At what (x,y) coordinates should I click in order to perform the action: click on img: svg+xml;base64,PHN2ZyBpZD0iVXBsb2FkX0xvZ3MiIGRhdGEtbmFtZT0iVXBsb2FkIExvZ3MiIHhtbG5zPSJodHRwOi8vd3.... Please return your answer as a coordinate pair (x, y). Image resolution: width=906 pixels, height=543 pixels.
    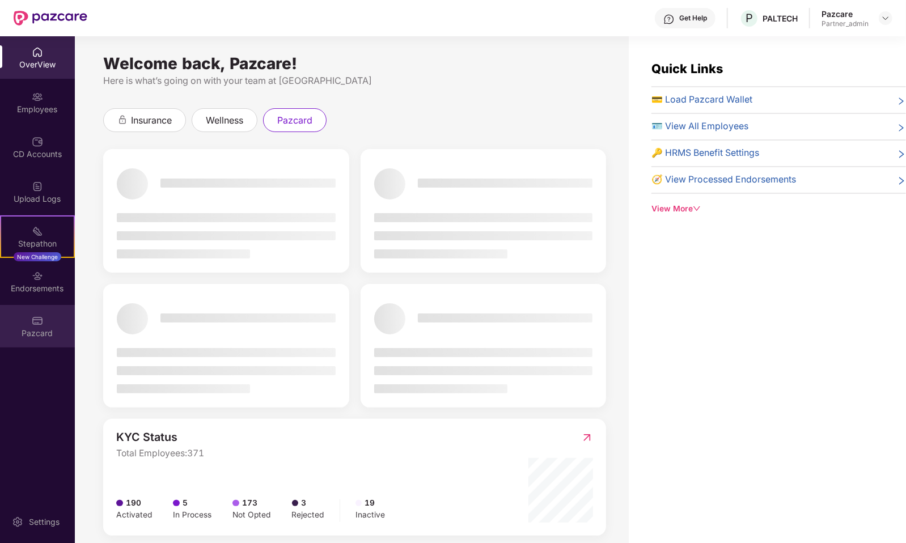
    Looking at the image, I should click on (37, 187).